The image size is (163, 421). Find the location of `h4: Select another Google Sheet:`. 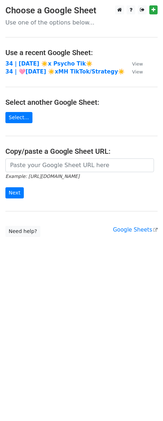

h4: Select another Google Sheet: is located at coordinates (81, 102).